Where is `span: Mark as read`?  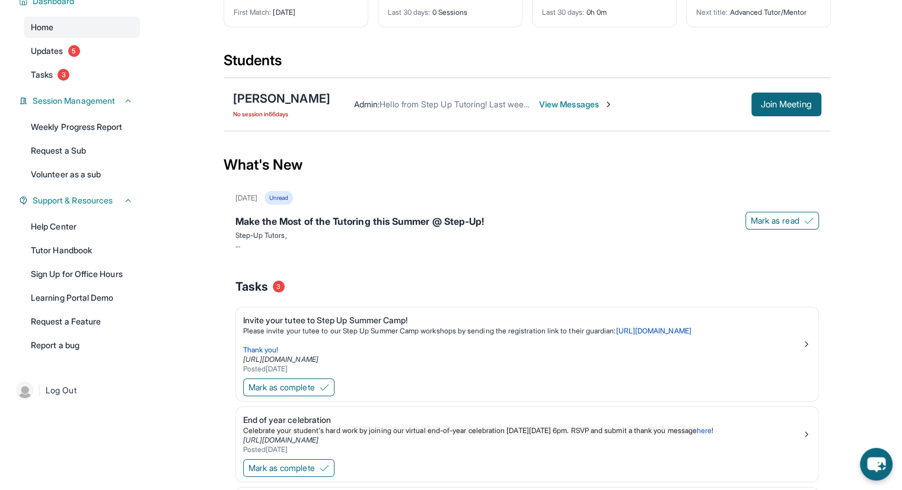
span: Mark as read is located at coordinates (775, 221).